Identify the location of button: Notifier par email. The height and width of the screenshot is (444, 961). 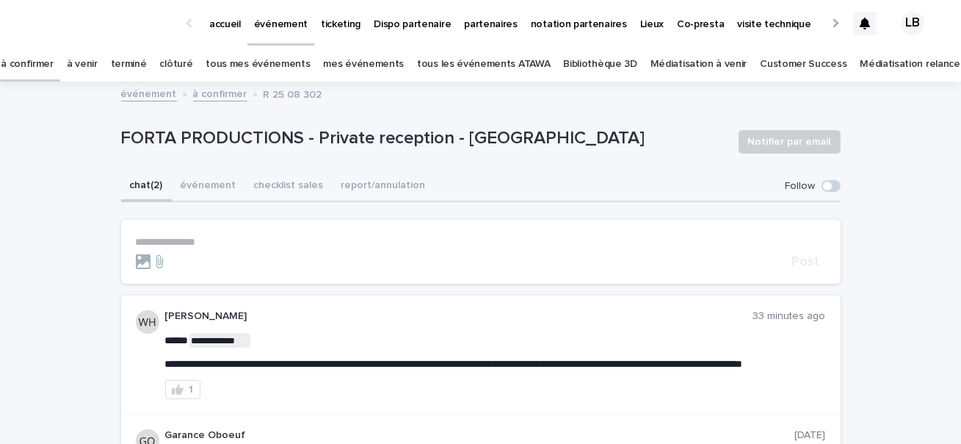
(790, 142).